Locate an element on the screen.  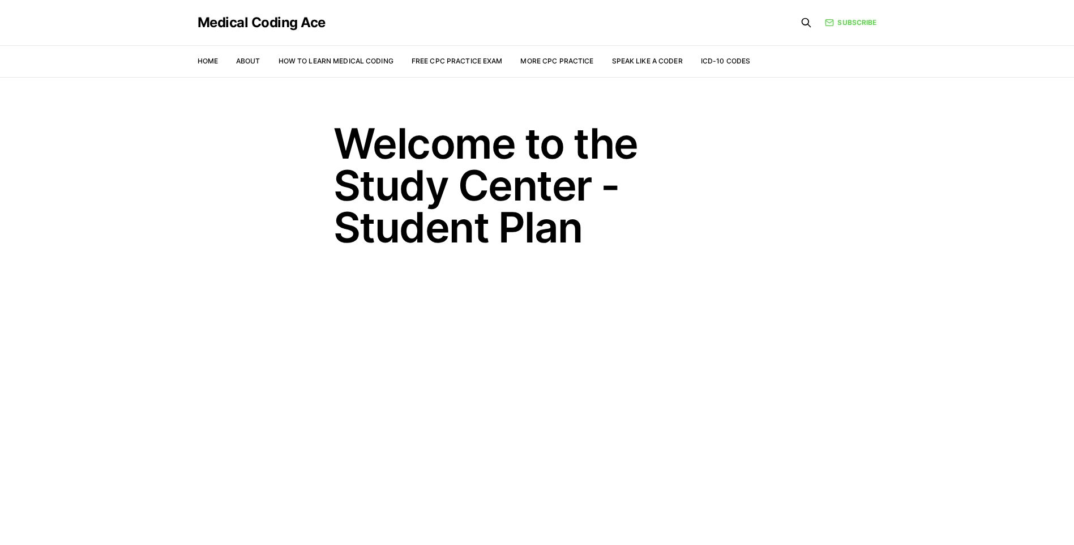
a: Speak Like a Coder is located at coordinates (647, 61).